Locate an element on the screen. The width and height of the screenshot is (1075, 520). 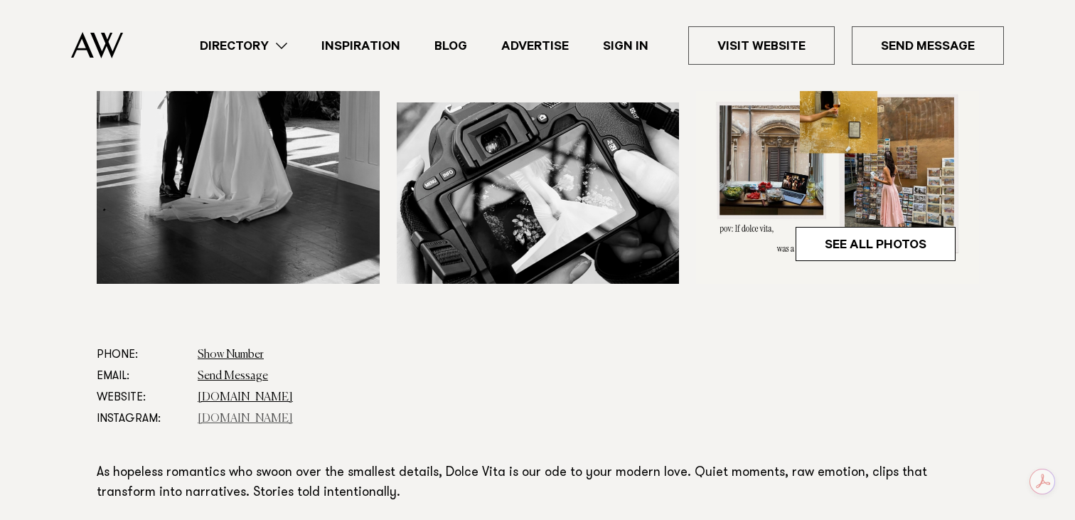
a: Directory is located at coordinates (243, 46).